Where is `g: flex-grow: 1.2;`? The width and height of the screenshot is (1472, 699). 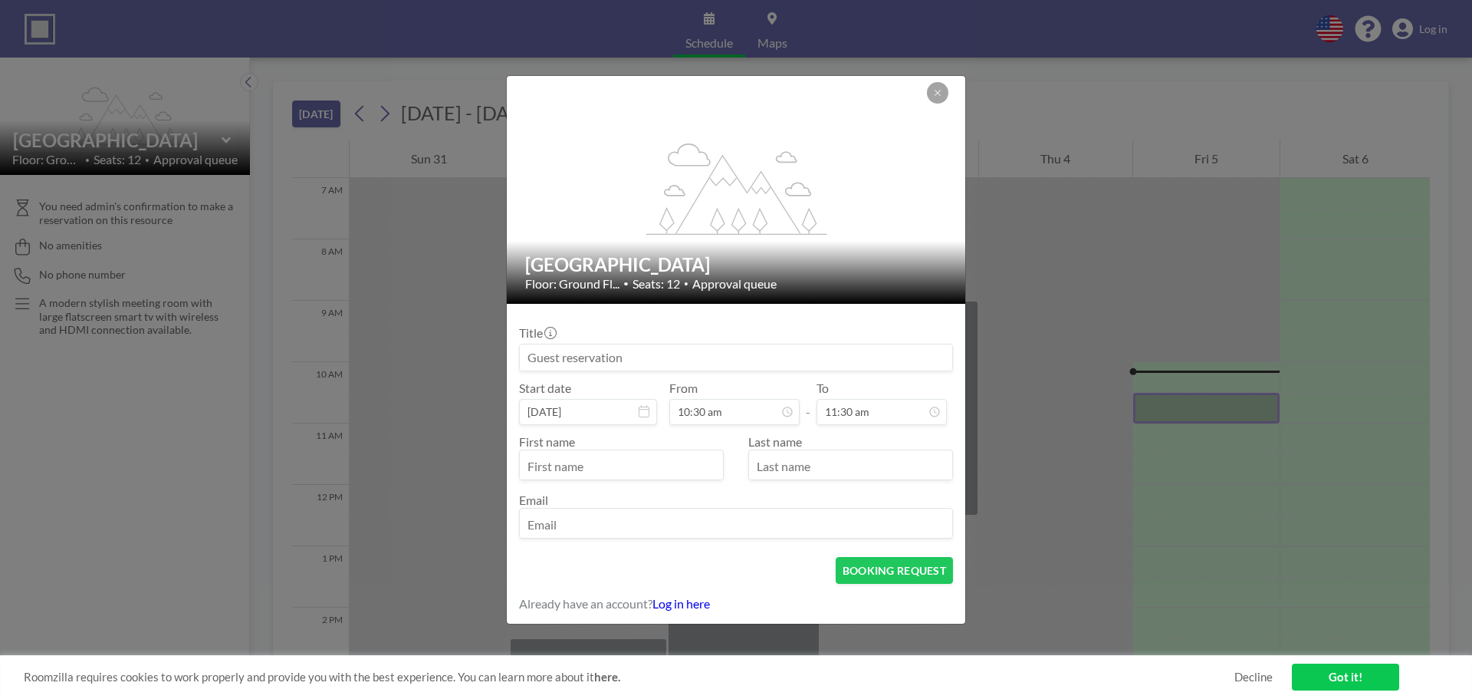
g: flex-grow: 1.2; is located at coordinates (737, 188).